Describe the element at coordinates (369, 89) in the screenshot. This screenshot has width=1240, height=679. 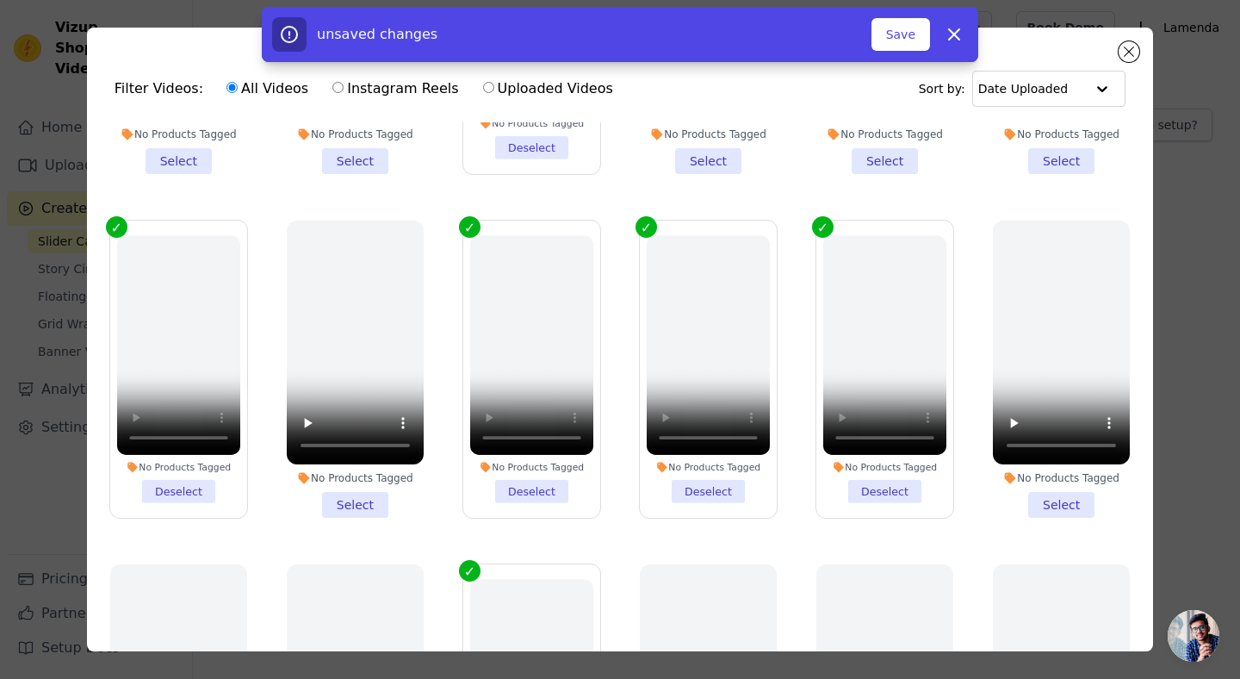
I see `div: Filter Videos:` at that location.